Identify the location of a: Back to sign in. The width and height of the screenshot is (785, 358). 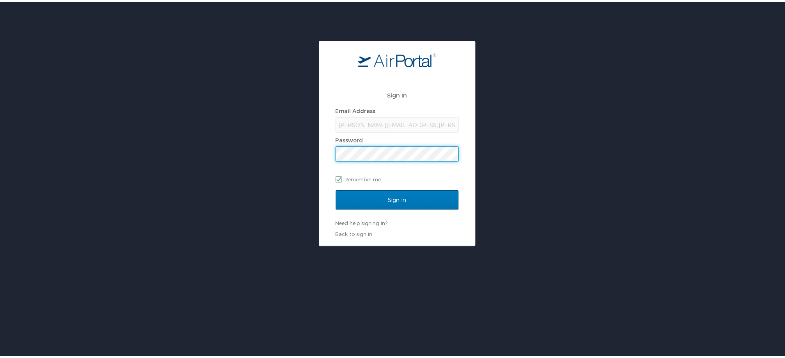
(354, 232).